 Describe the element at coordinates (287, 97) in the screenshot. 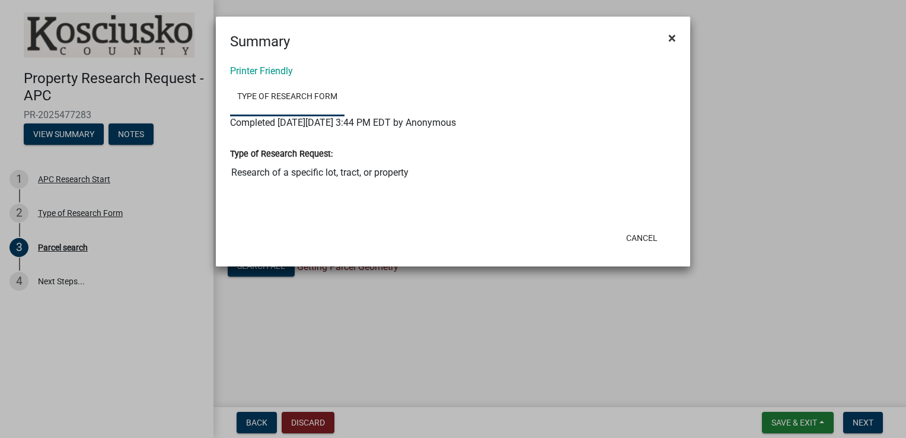

I see `a: Type of Research Form` at that location.